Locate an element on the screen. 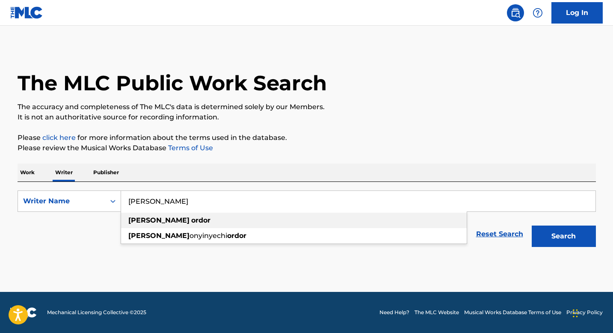  a: Log In is located at coordinates (577, 13).